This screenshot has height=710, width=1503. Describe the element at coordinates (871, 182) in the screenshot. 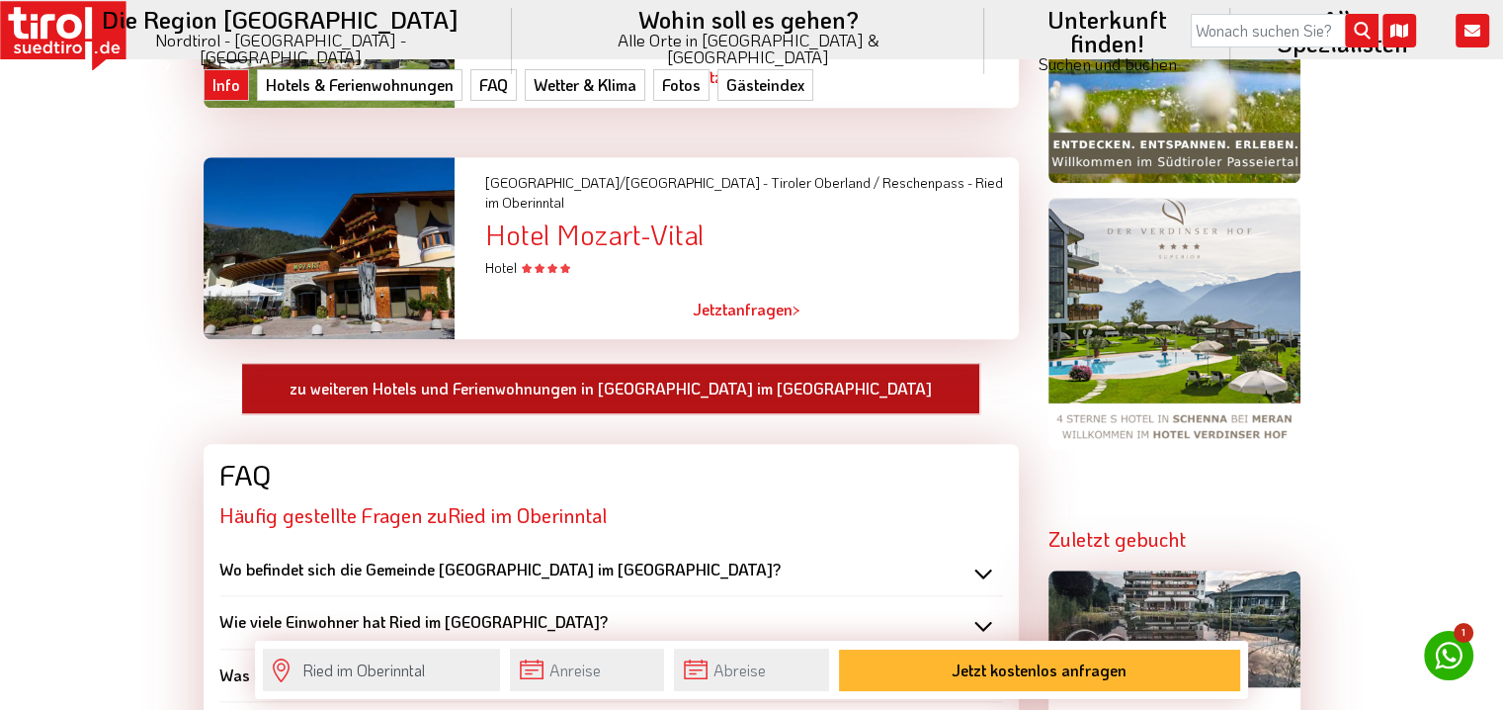

I see `span: Tiroler Oberland / Reschenpass -` at that location.